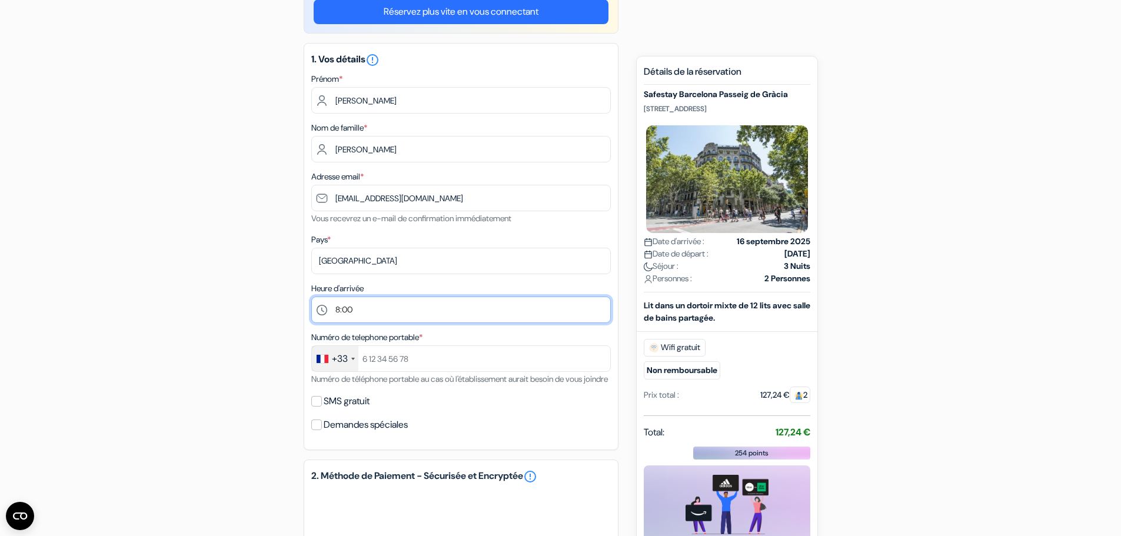 This screenshot has height=536, width=1121. What do you see at coordinates (461, 60) in the screenshot?
I see `h5: 1. Vos détails` at bounding box center [461, 60].